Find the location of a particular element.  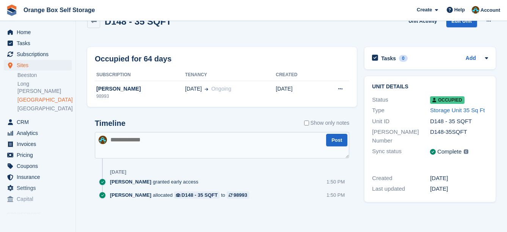

th: Subscription is located at coordinates (140, 75).